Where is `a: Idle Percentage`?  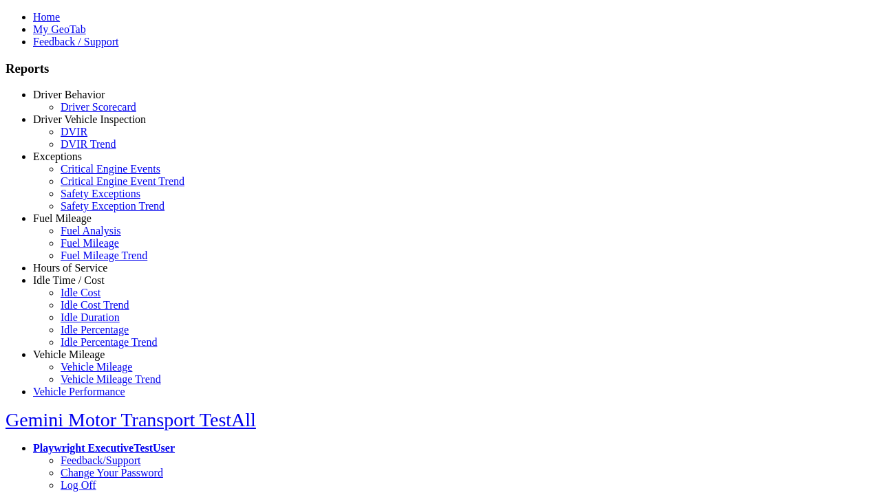 a: Idle Percentage is located at coordinates (94, 330).